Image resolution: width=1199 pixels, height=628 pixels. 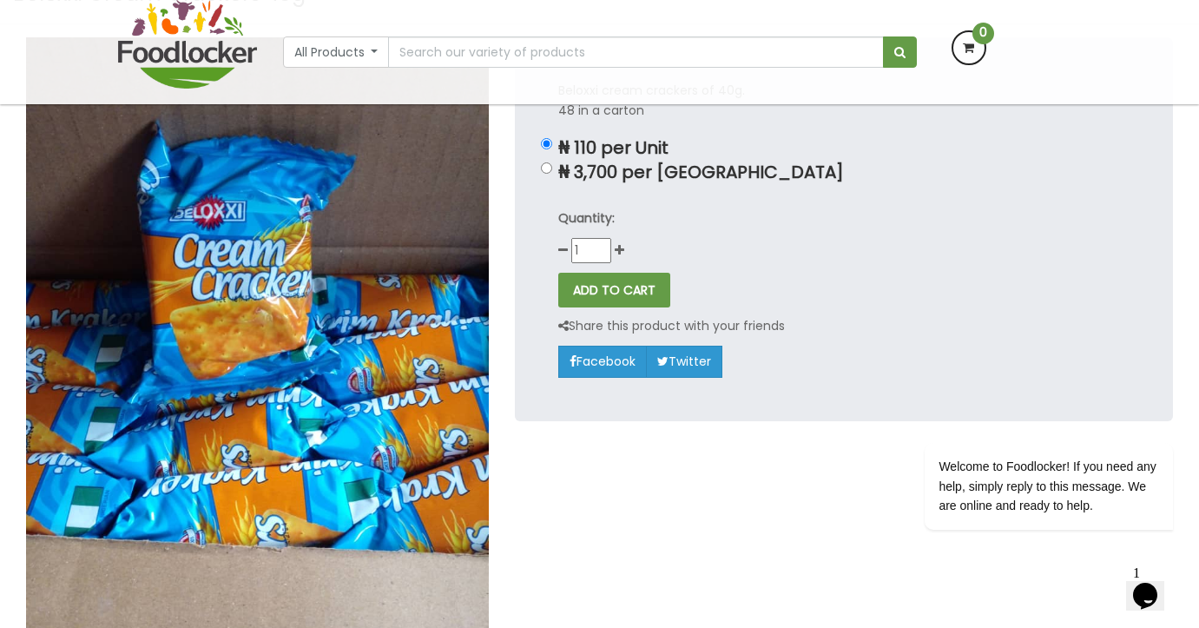 I want to click on span: Welcome to Foodlocker! If you need any help, simply reply to this message. We are online and read..., so click(x=178, y=141).